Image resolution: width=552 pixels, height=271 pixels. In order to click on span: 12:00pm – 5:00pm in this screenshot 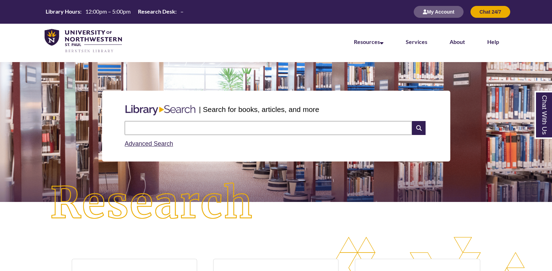, I will do `click(108, 11)`.